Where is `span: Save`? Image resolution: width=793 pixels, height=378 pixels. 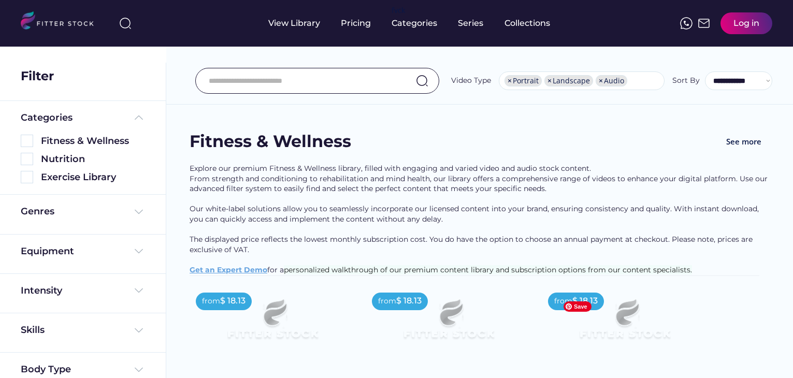
span: Save is located at coordinates (578, 307).